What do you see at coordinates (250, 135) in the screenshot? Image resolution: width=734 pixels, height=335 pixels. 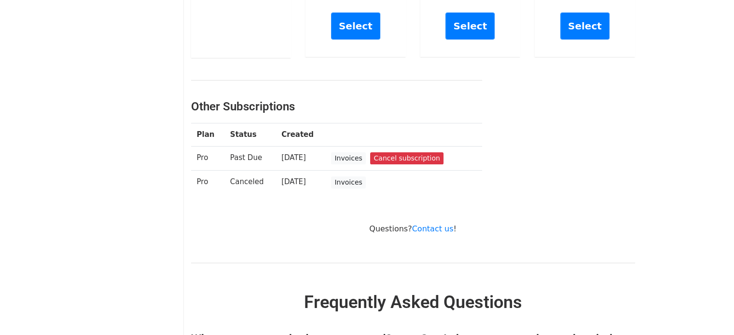 I see `th: Status` at bounding box center [250, 135].